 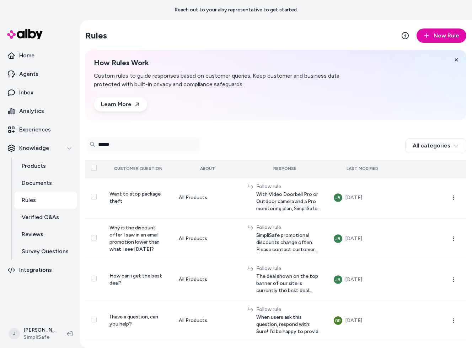 I want to click on p: Reach out to your alby representative to get started., so click(x=236, y=10).